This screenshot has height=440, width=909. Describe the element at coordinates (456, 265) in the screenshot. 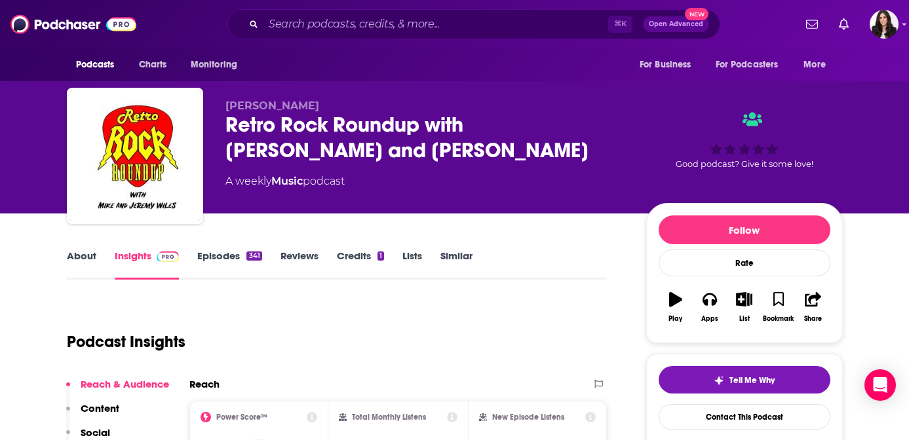

I see `a: Similar` at that location.